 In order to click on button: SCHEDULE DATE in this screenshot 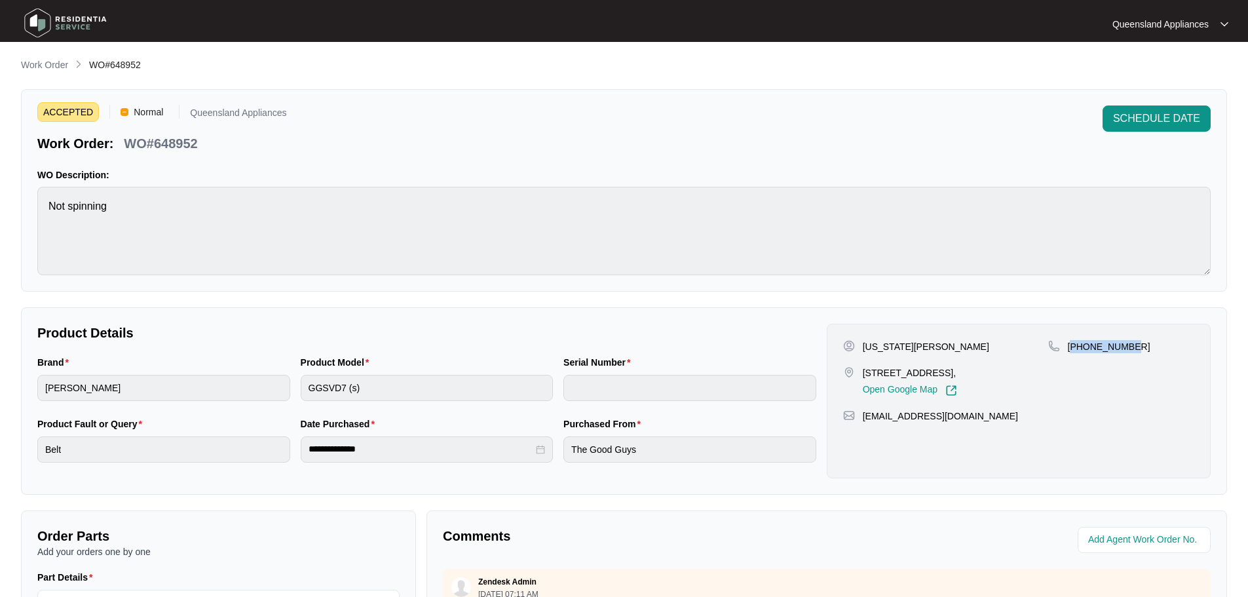, I will do `click(1156, 119)`.